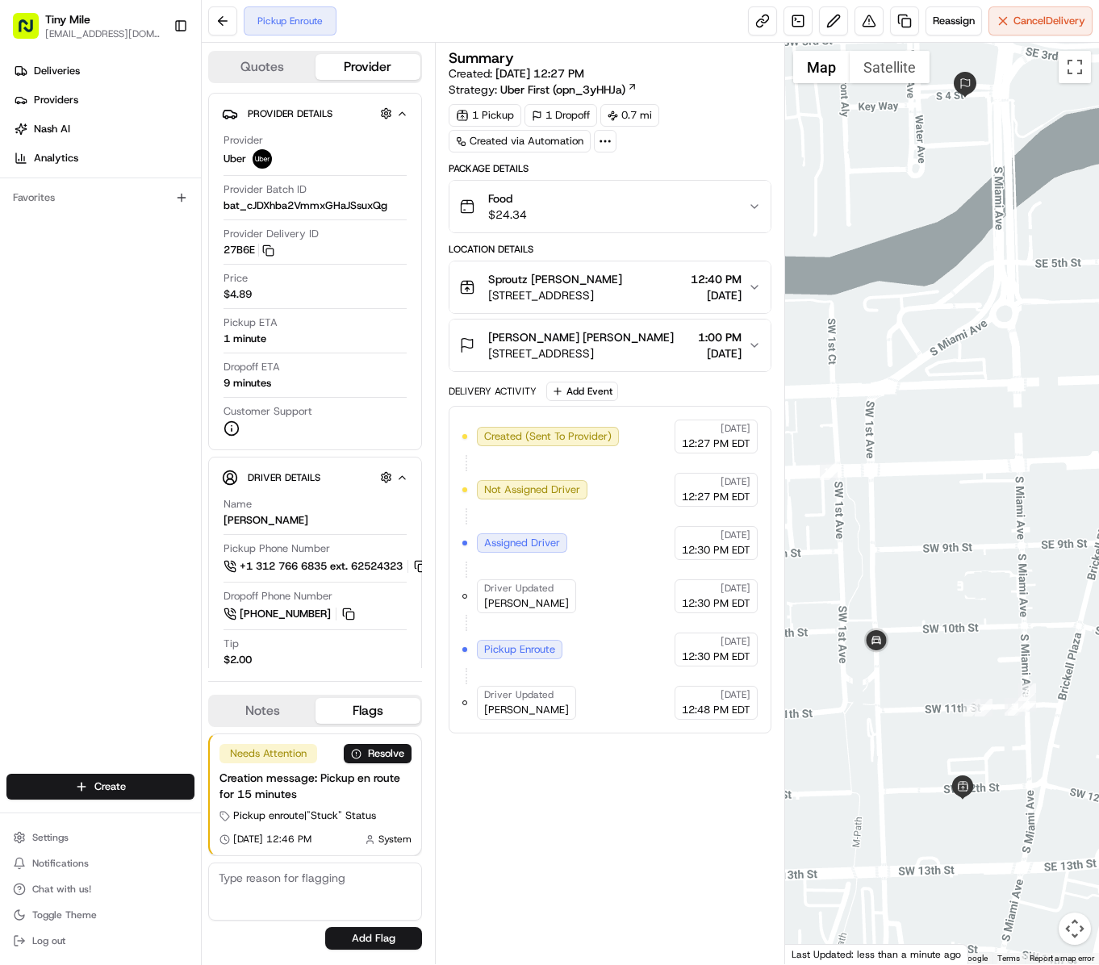 The height and width of the screenshot is (965, 1099). I want to click on button: 27B6E, so click(248, 250).